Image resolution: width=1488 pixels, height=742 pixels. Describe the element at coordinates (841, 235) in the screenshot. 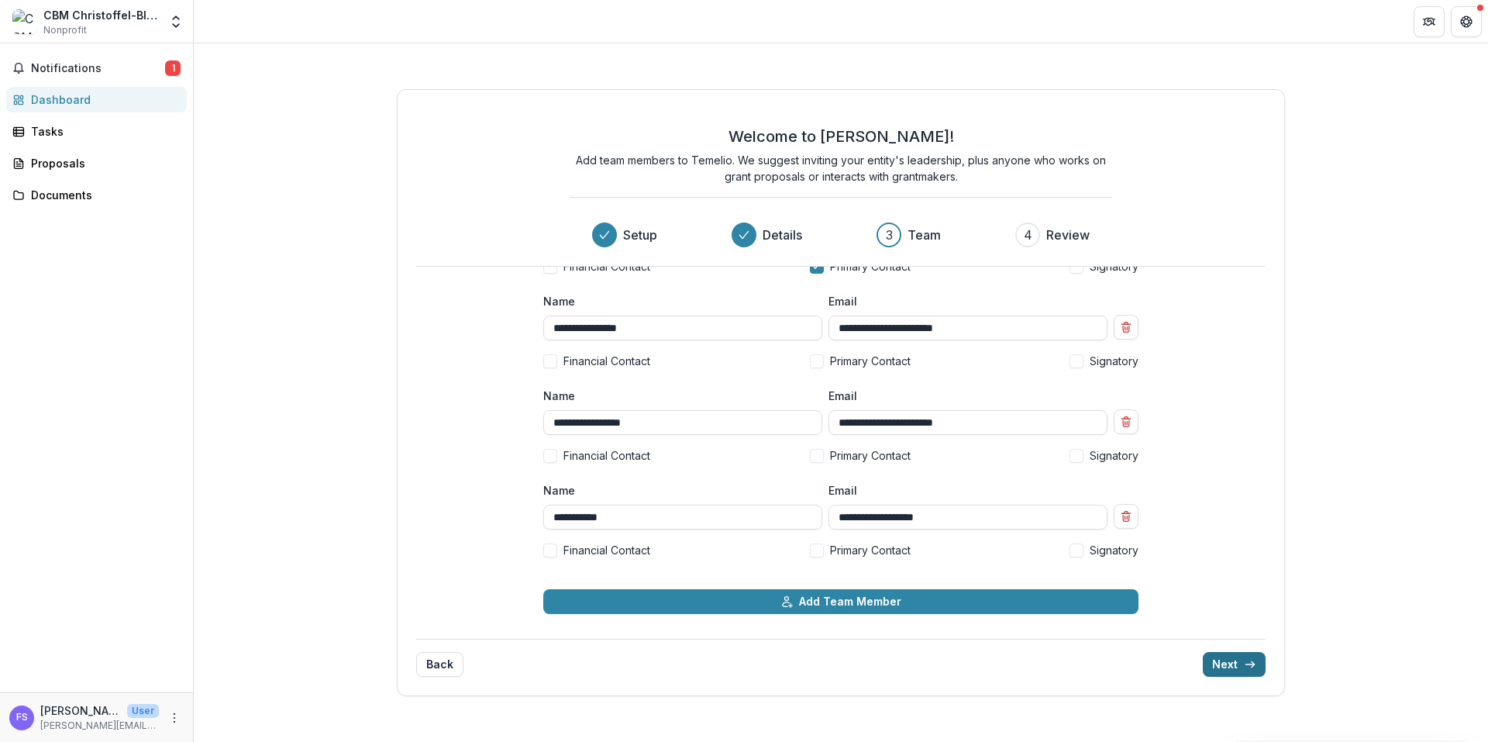

I see `div: Progress` at that location.